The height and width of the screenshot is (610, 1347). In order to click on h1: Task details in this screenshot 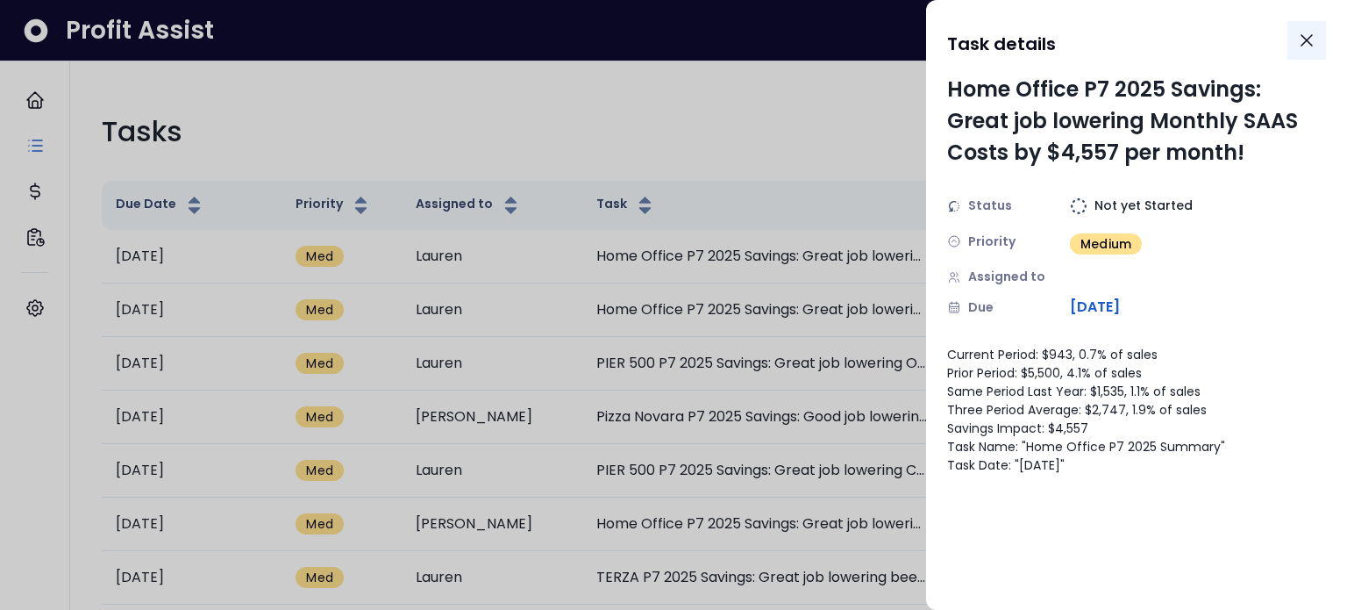, I will do `click(1002, 44)`.